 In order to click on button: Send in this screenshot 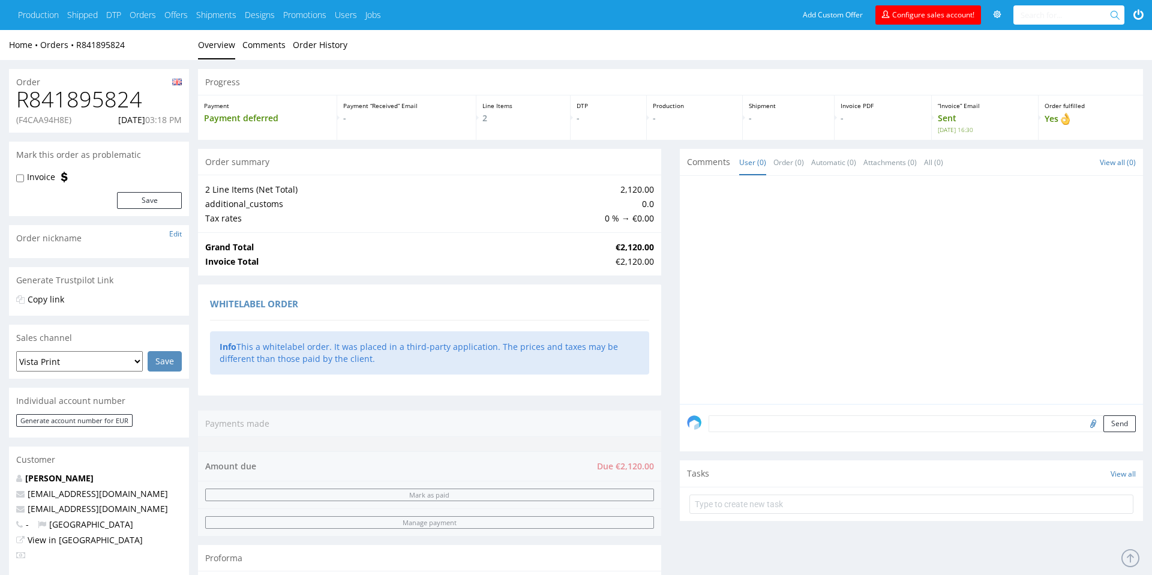, I will do `click(1120, 424)`.